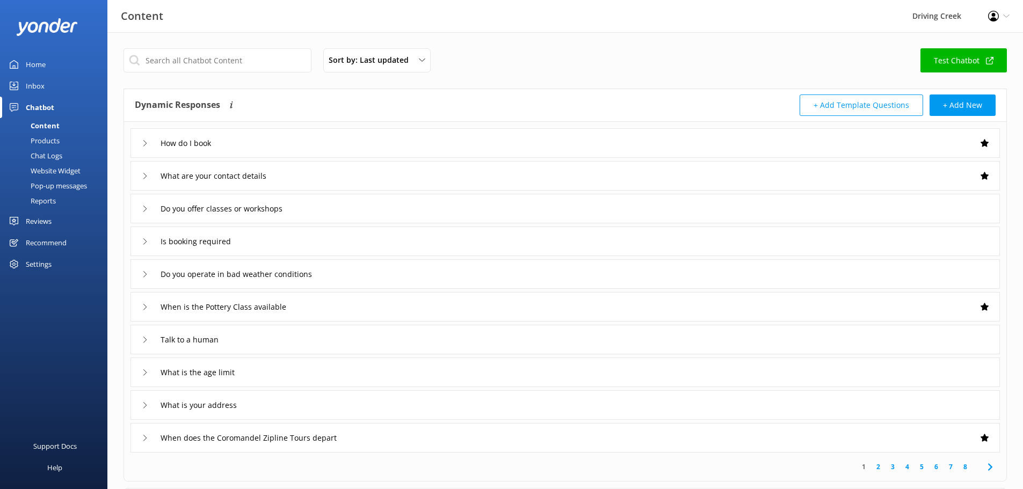 The width and height of the screenshot is (1023, 489). What do you see at coordinates (57, 126) in the screenshot?
I see `a: Content` at bounding box center [57, 126].